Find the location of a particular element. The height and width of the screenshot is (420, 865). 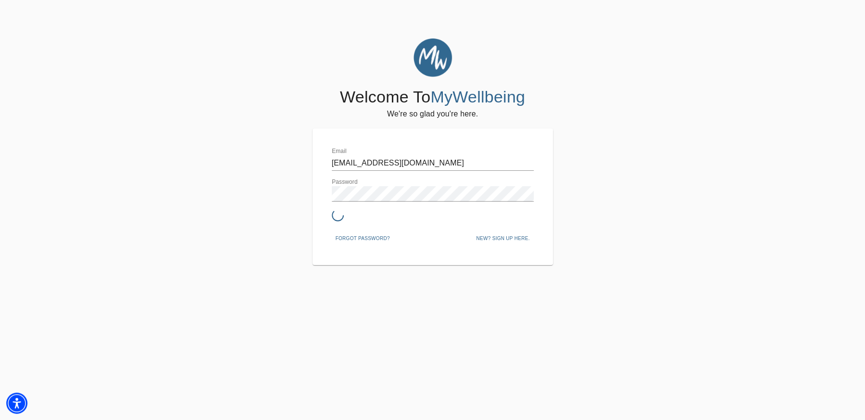

h6: We're so glad you're here. is located at coordinates (432, 114).